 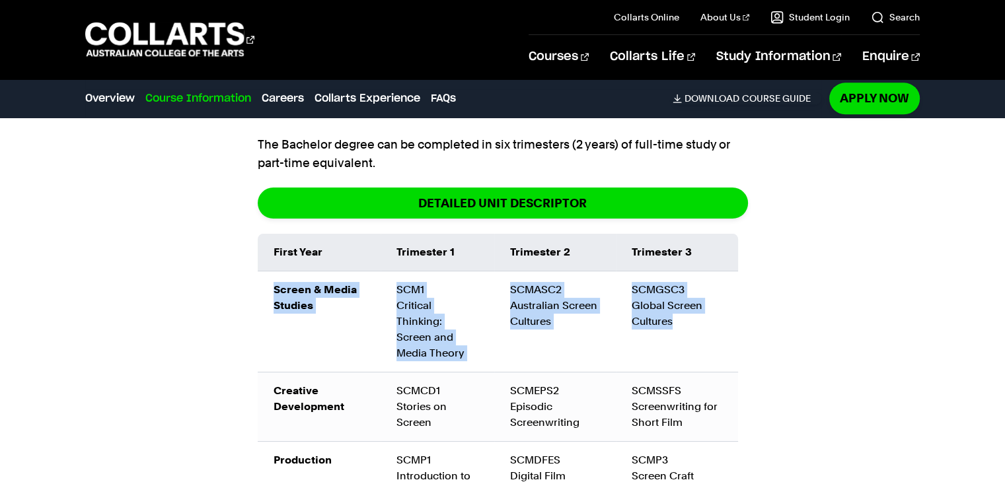 I want to click on div: SCMCD1 Stories on Screen, so click(x=437, y=407).